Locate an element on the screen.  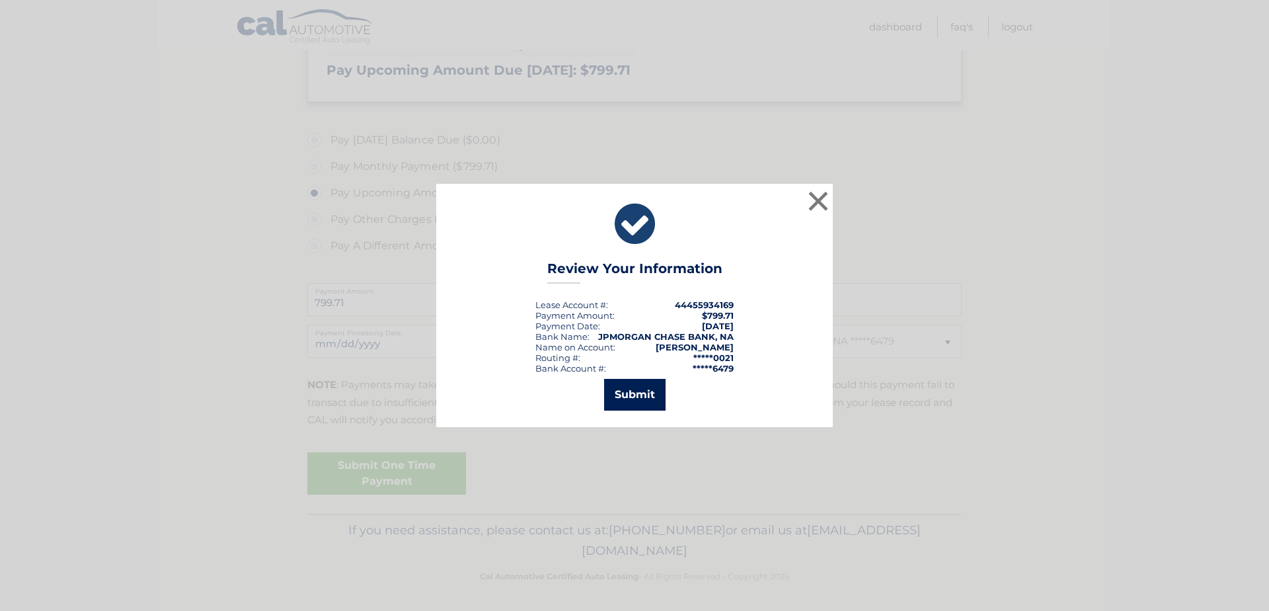
div: Bank Account #: is located at coordinates (570, 368).